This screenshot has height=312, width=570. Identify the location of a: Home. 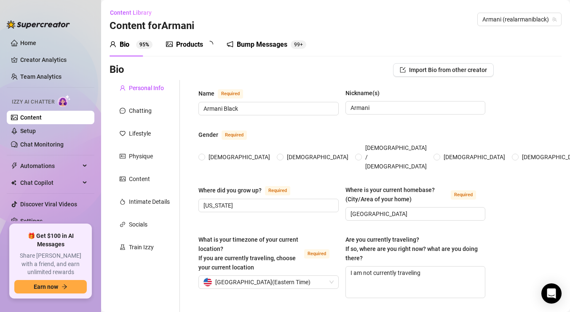
(28, 43).